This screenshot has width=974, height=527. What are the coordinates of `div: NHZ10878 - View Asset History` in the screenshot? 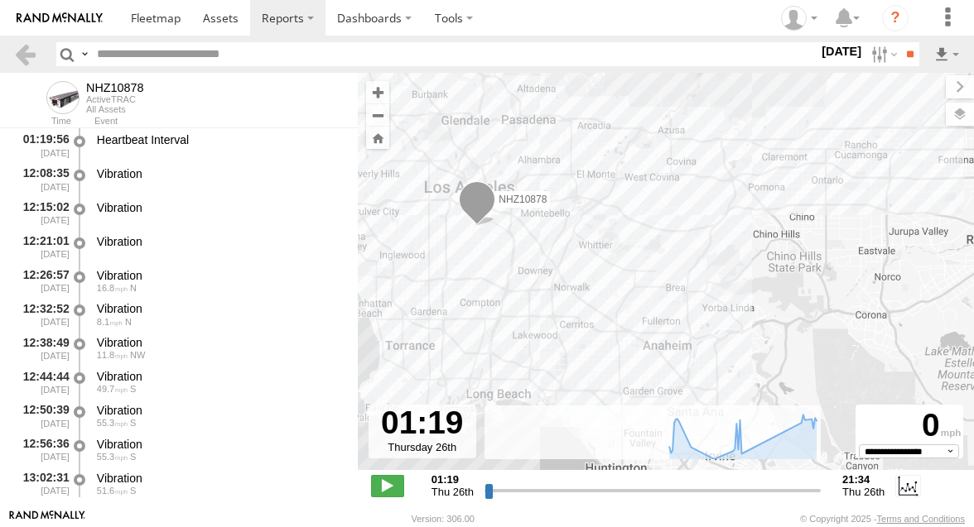 It's located at (115, 88).